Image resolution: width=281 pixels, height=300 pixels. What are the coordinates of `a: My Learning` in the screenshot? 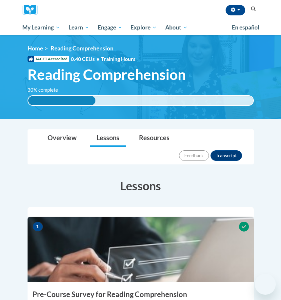 It's located at (41, 28).